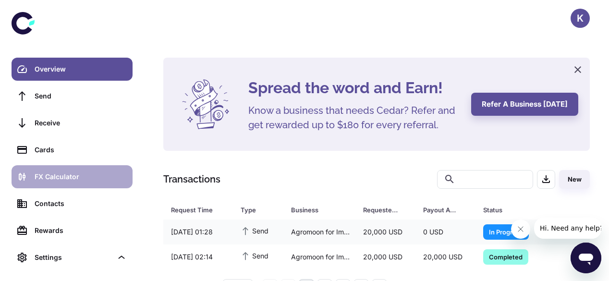 The image size is (609, 281). I want to click on div: FX Calculator, so click(81, 177).